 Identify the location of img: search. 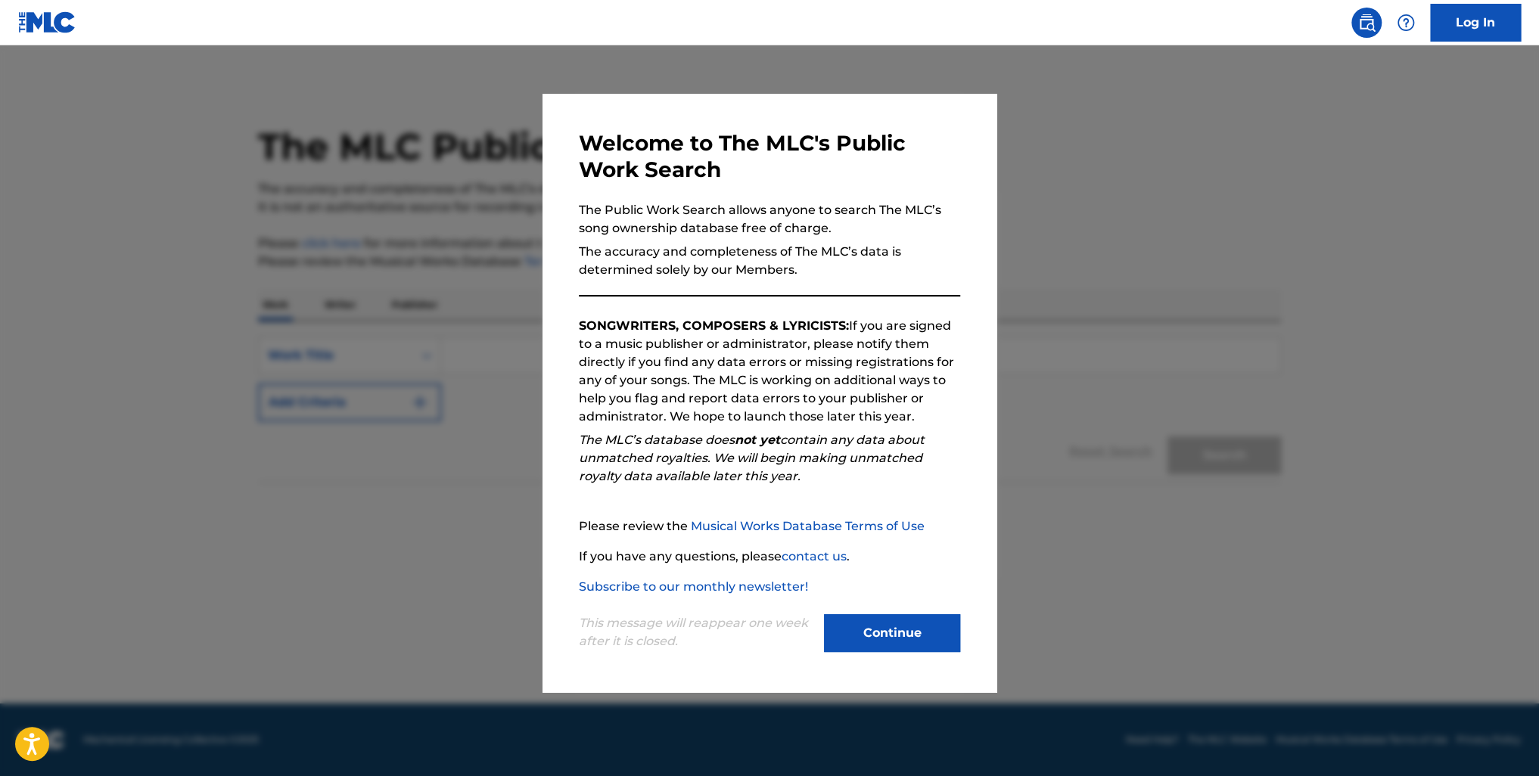
(1367, 23).